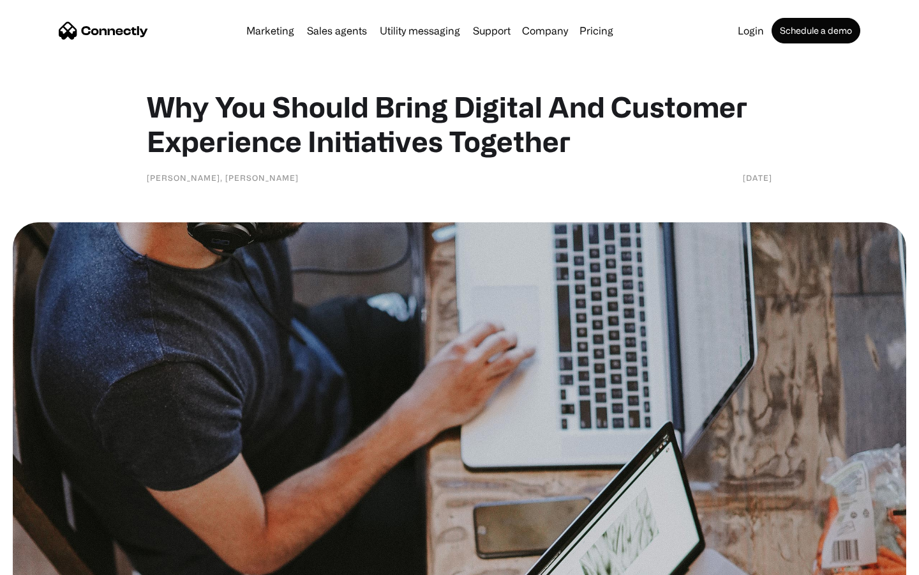 Image resolution: width=919 pixels, height=575 pixels. I want to click on aside: Language selected: English, so click(45, 561).